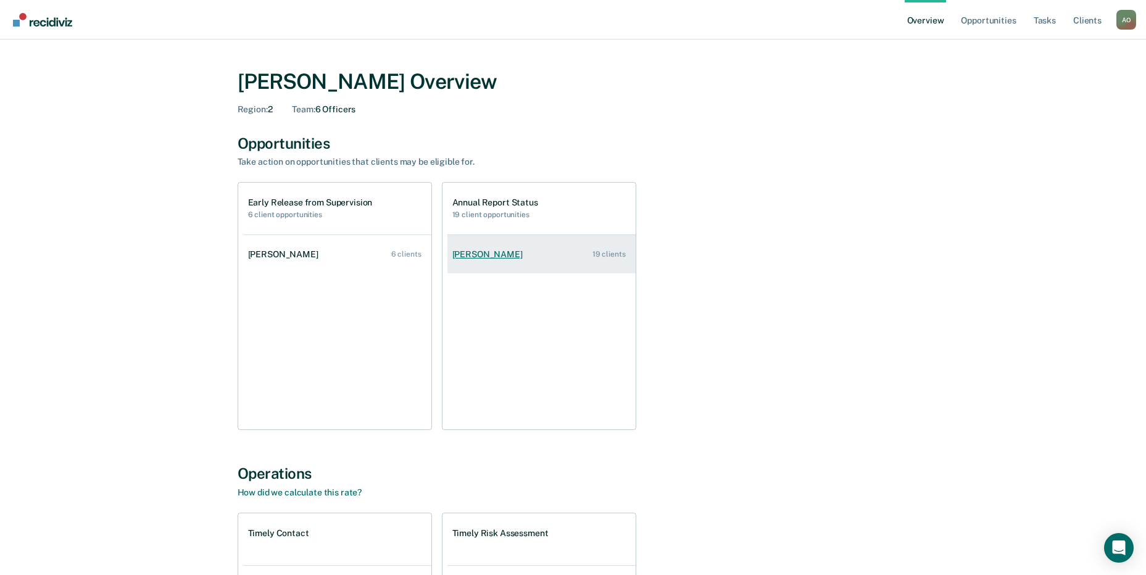 The image size is (1146, 575). What do you see at coordinates (1126, 20) in the screenshot?
I see `button: Profile dropdown button` at bounding box center [1126, 20].